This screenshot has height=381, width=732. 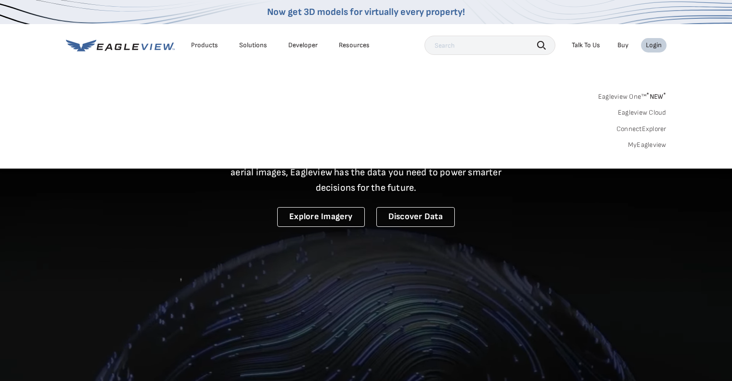 What do you see at coordinates (303, 45) in the screenshot?
I see `a: Developer` at bounding box center [303, 45].